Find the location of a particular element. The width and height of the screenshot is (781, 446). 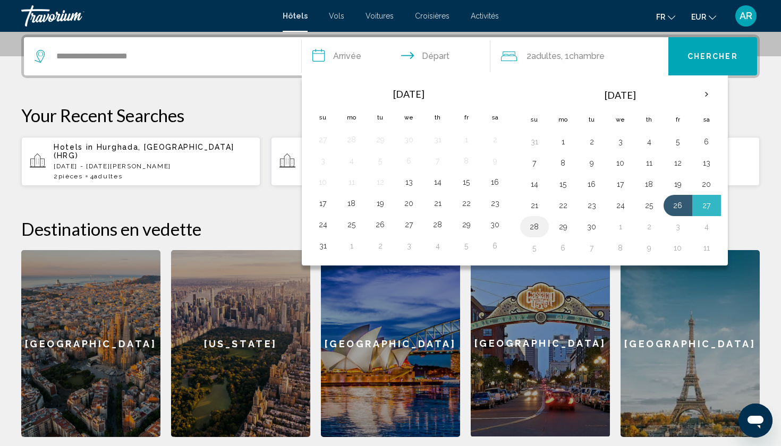

div: Search widget is located at coordinates (391, 56).